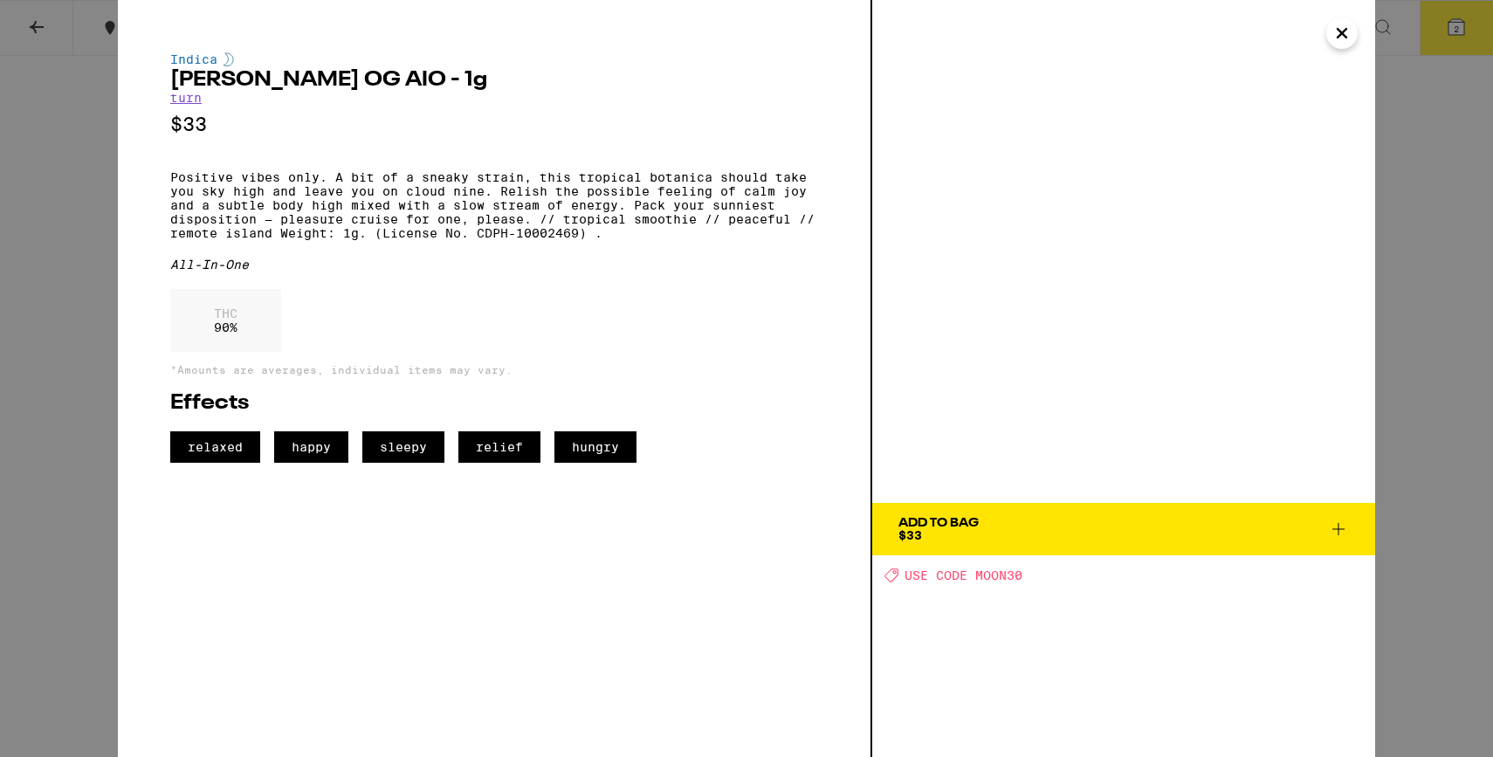 The height and width of the screenshot is (757, 1493). Describe the element at coordinates (494, 205) in the screenshot. I see `p: Positive vibes only. A bit of a sneaky strain, this tropical botanica should take you sky high an...` at that location.